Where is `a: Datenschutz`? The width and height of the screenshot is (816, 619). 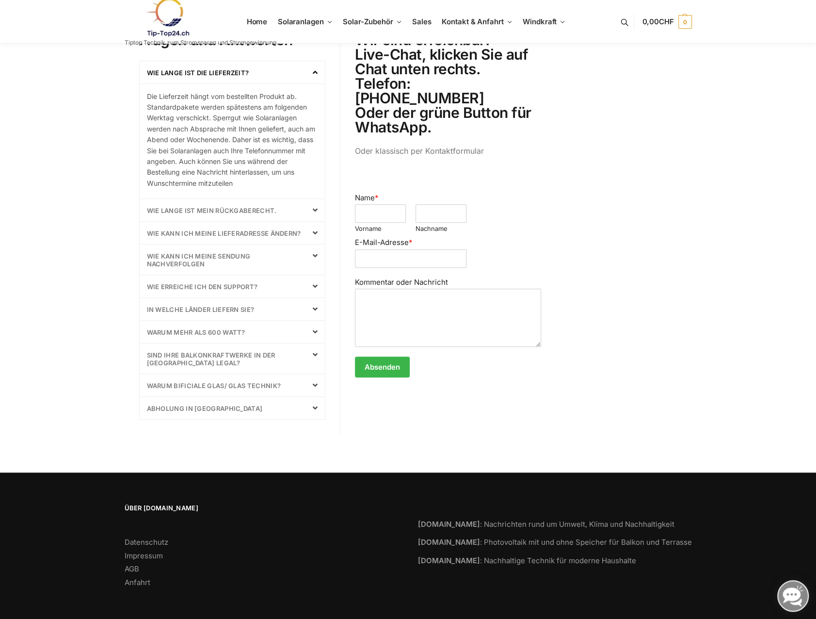 a: Datenschutz is located at coordinates (146, 542).